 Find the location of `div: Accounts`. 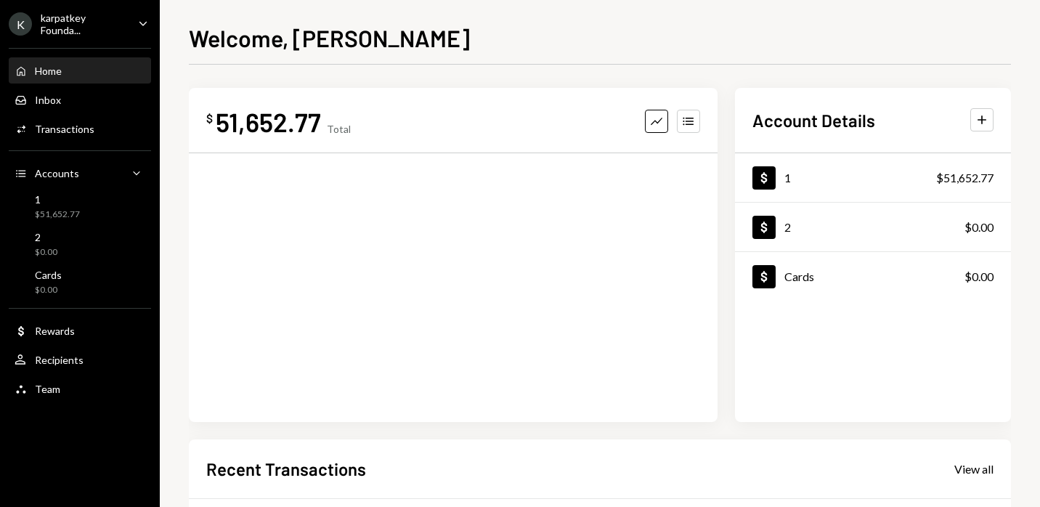

div: Accounts is located at coordinates (57, 173).